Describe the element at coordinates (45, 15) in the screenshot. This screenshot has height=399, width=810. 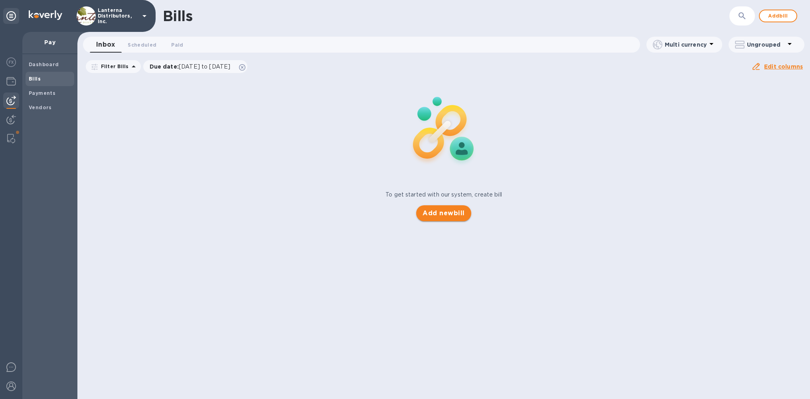
I see `img: Logo` at that location.